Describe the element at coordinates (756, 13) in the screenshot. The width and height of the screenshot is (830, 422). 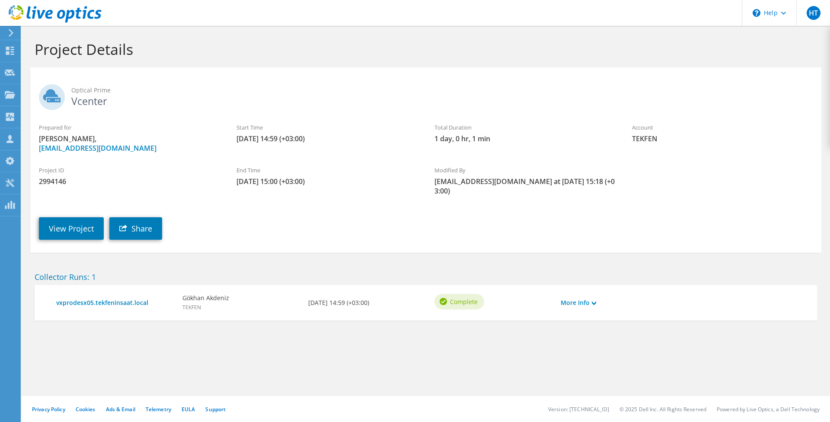
I see `svg: \n` at that location.